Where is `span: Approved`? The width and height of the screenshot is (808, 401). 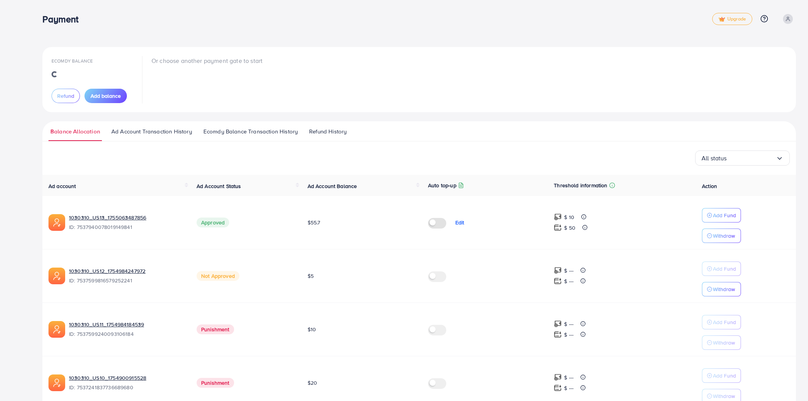 span: Approved is located at coordinates (213, 222).